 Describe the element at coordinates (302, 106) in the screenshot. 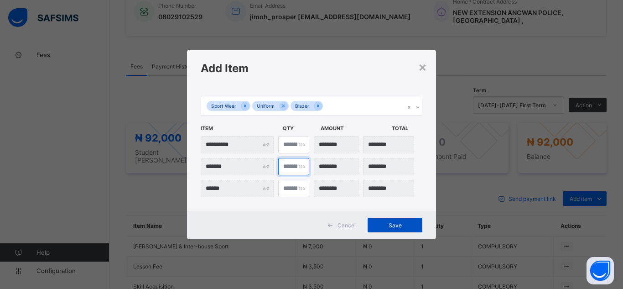

I see `div: Blazer` at that location.